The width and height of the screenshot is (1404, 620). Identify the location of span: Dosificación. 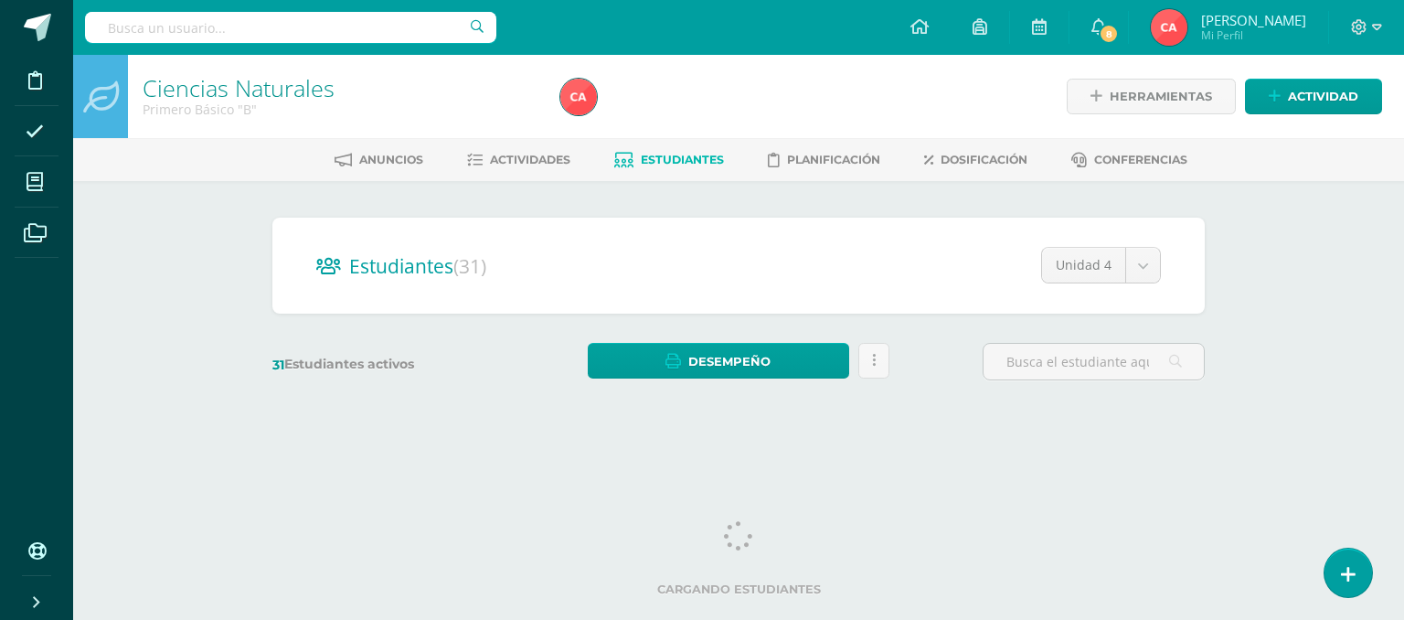
(984, 159).